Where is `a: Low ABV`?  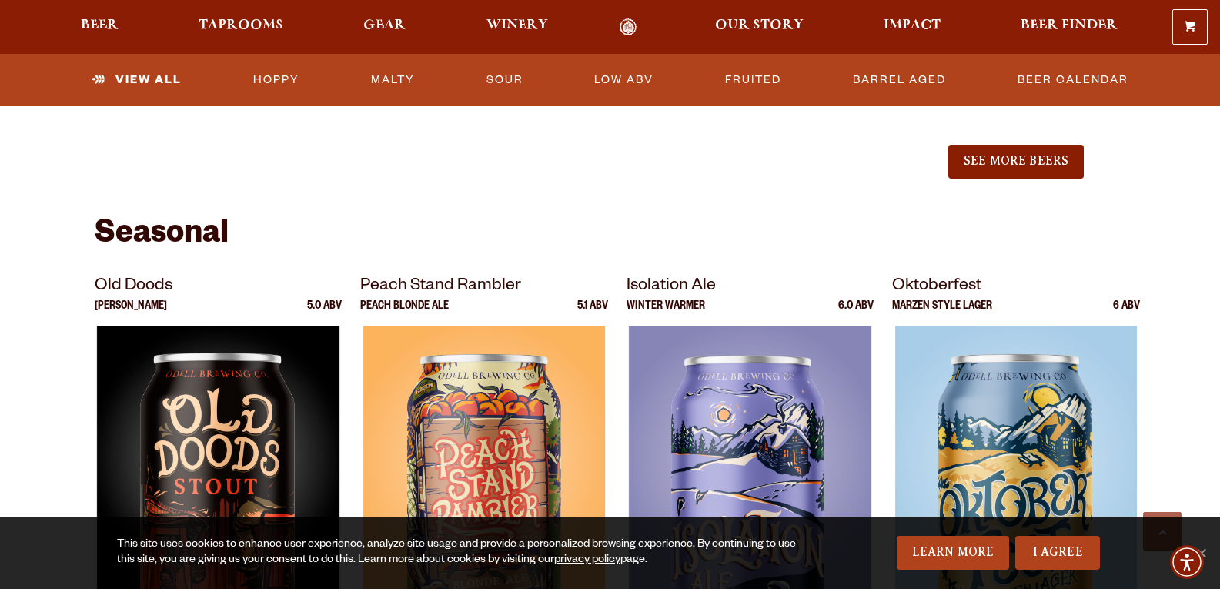 a: Low ABV is located at coordinates (623, 80).